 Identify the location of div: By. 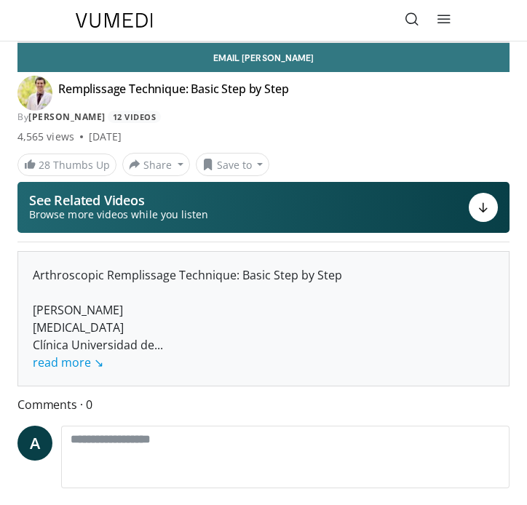
(263, 117).